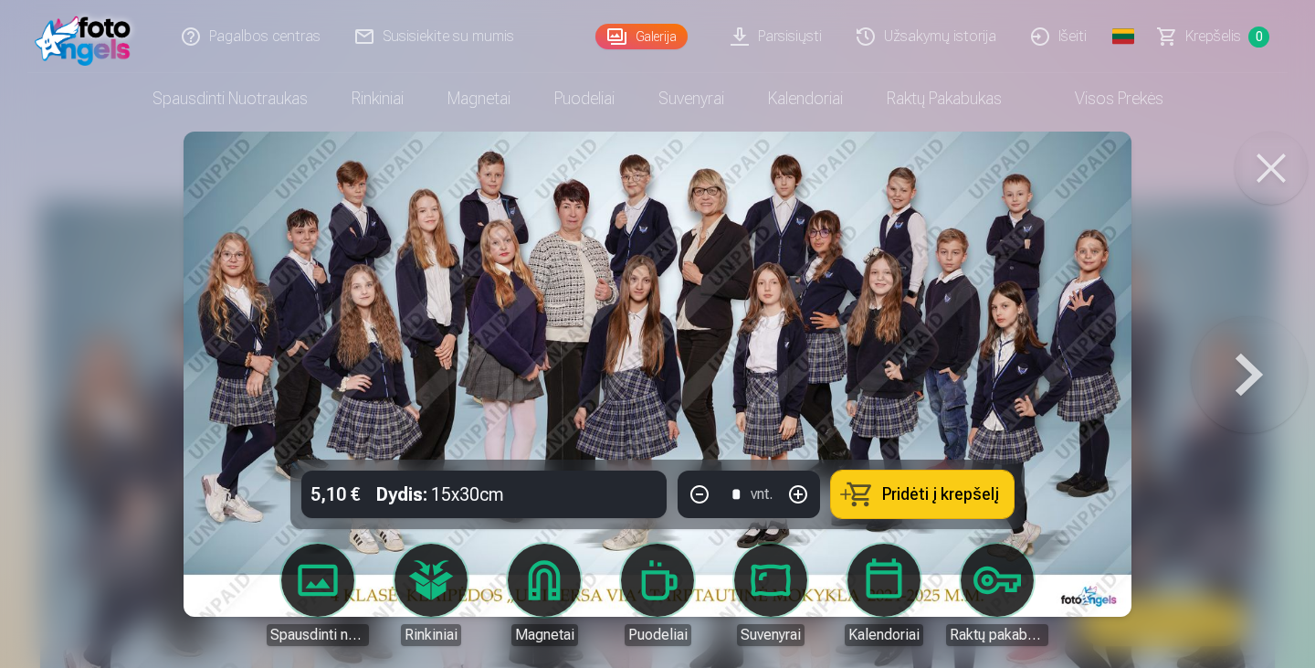  What do you see at coordinates (997, 635) in the screenshot?
I see `div: Raktų pakabukas` at bounding box center [997, 635].